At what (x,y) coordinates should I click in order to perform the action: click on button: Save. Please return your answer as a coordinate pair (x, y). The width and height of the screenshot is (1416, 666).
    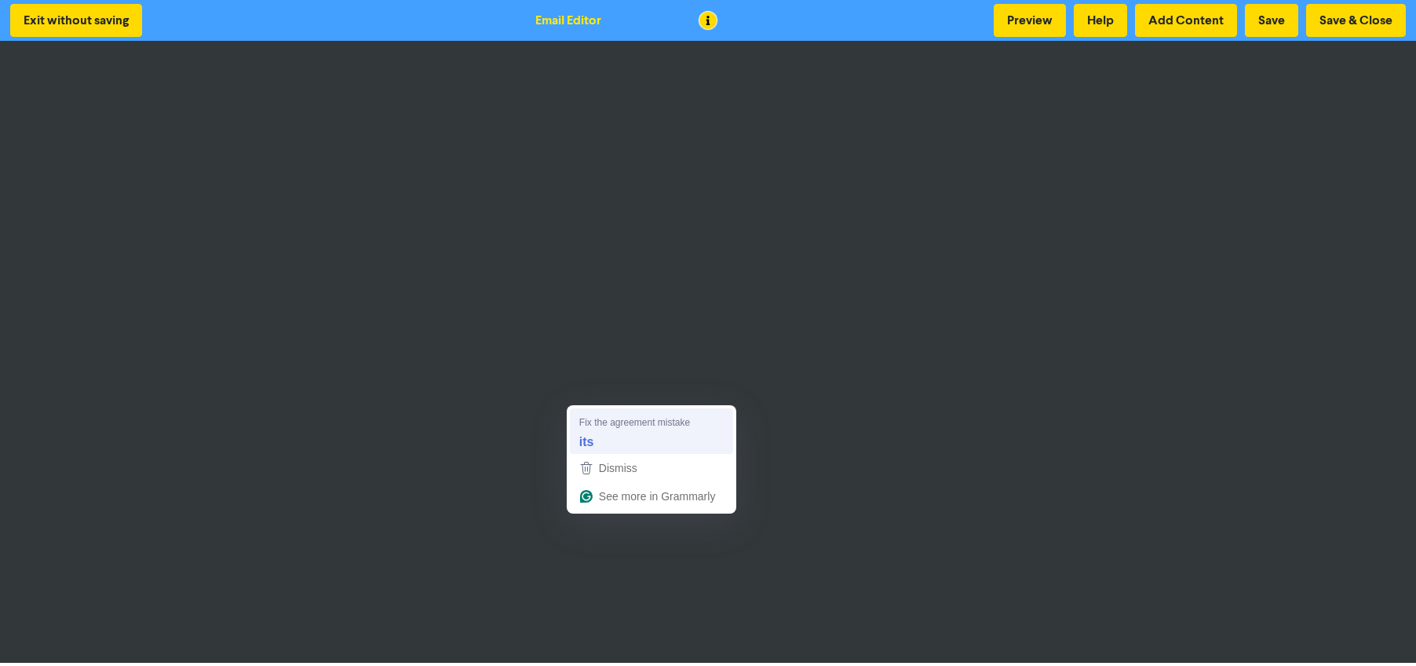
    Looking at the image, I should click on (1272, 20).